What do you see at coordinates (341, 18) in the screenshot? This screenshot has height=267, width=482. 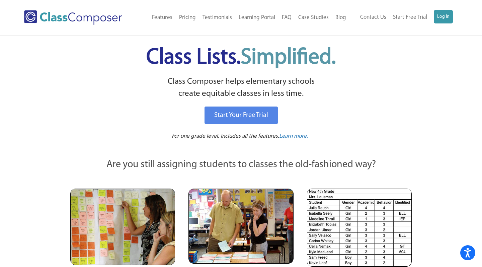 I see `a: Blog` at bounding box center [341, 18].